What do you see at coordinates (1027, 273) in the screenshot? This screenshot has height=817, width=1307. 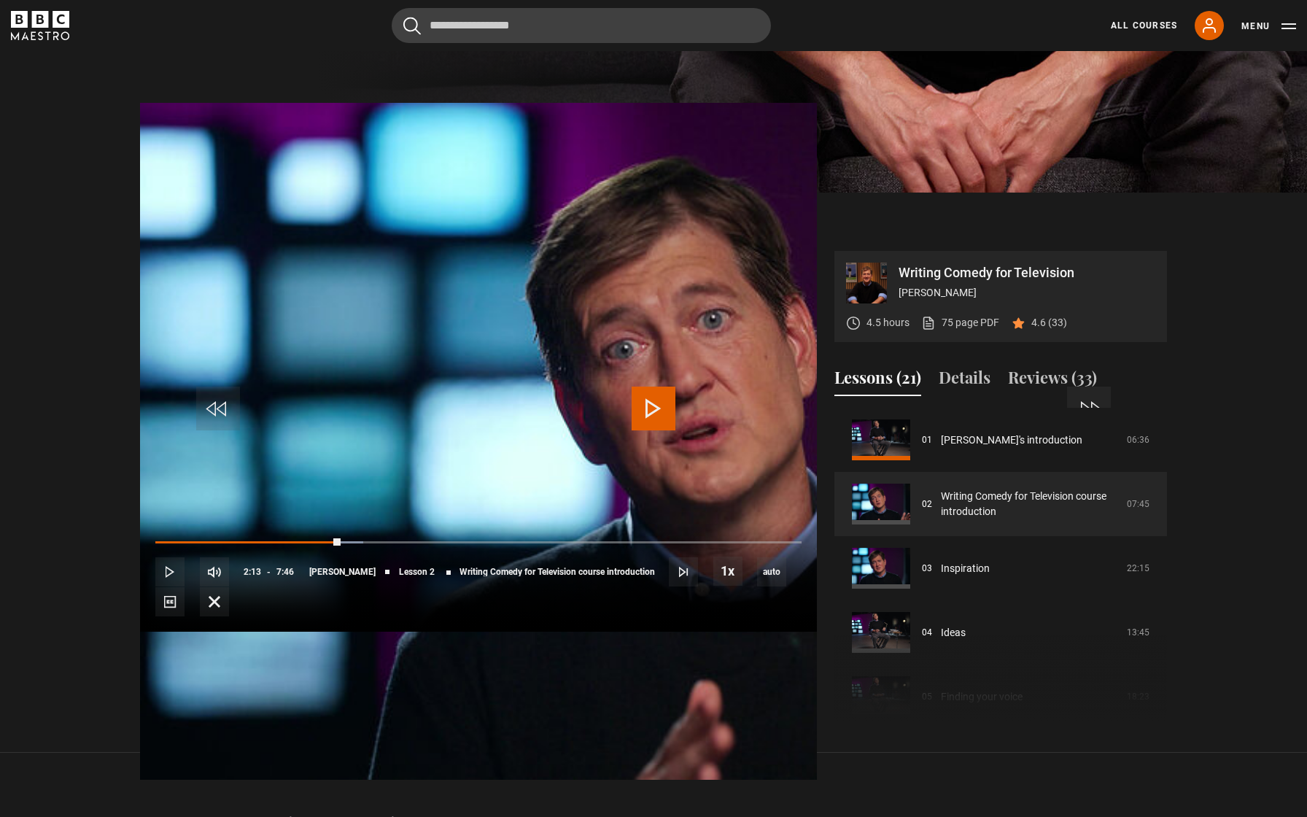 I see `p: Writing Comedy for Television` at bounding box center [1027, 273].